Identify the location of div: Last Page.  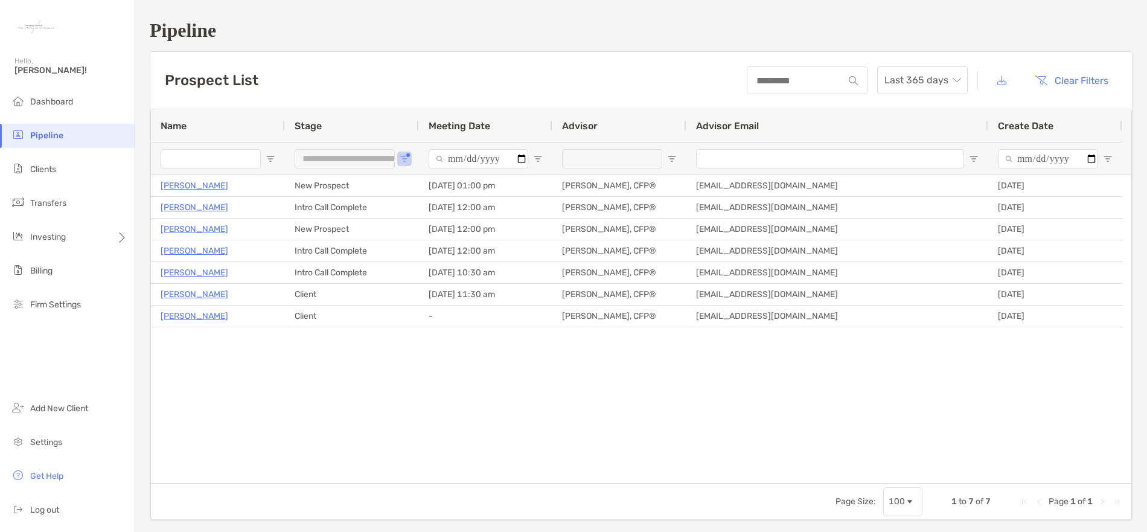
(1117, 502).